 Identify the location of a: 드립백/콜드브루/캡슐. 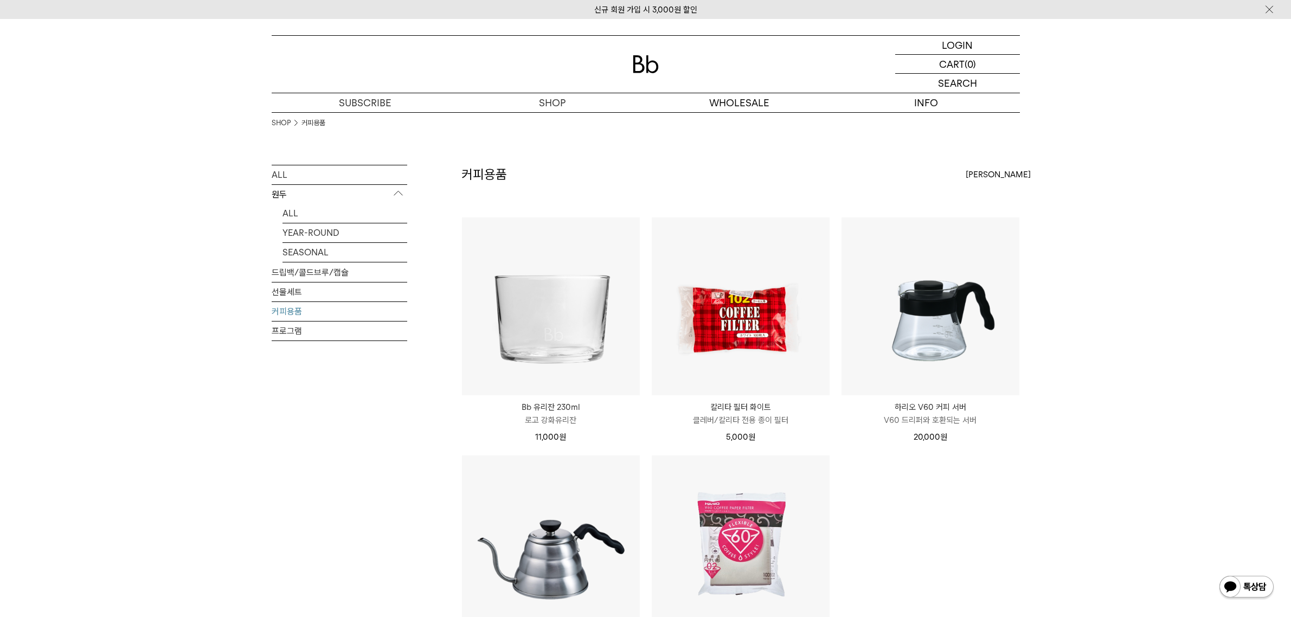
(339, 272).